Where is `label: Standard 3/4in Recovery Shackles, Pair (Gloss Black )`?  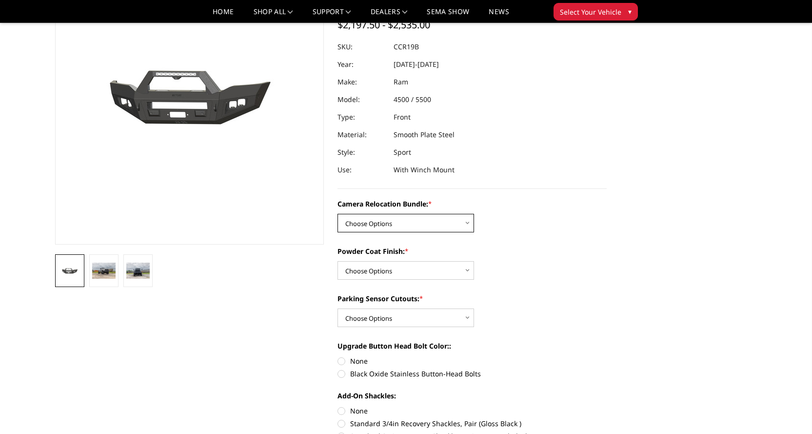 label: Standard 3/4in Recovery Shackles, Pair (Gloss Black ) is located at coordinates (472, 423).